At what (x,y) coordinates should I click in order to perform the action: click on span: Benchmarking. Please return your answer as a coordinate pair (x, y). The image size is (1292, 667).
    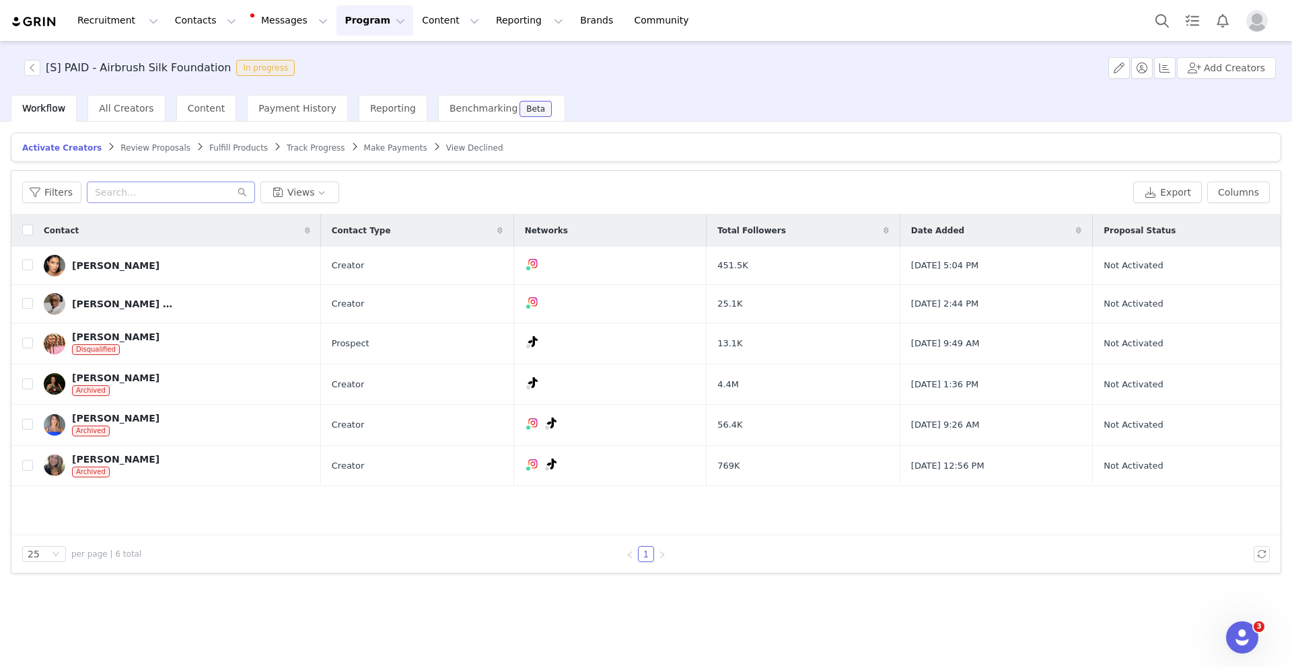
    Looking at the image, I should click on (483, 108).